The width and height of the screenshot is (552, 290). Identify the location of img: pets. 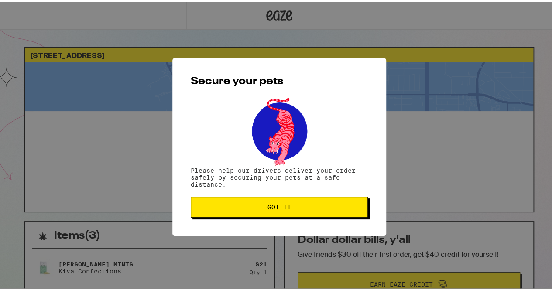
(279, 130).